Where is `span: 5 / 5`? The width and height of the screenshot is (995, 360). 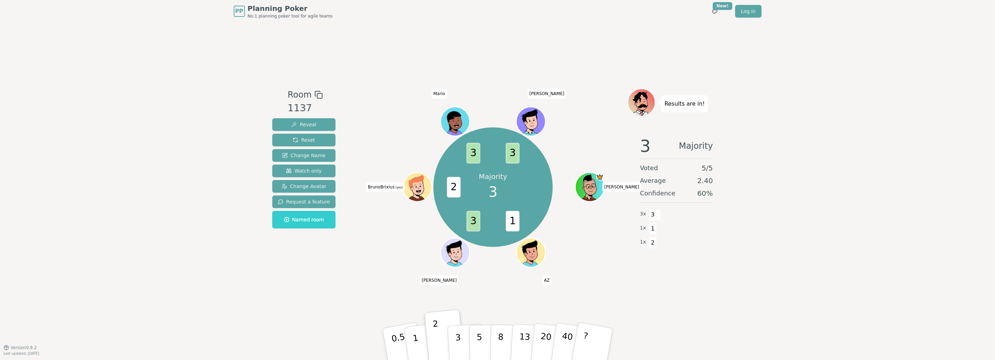
span: 5 / 5 is located at coordinates (707, 168).